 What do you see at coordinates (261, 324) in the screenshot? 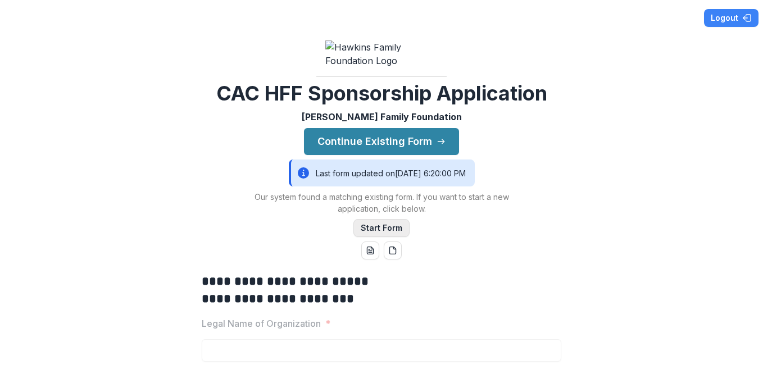
I see `p: Legal Name of Organization` at bounding box center [261, 324].